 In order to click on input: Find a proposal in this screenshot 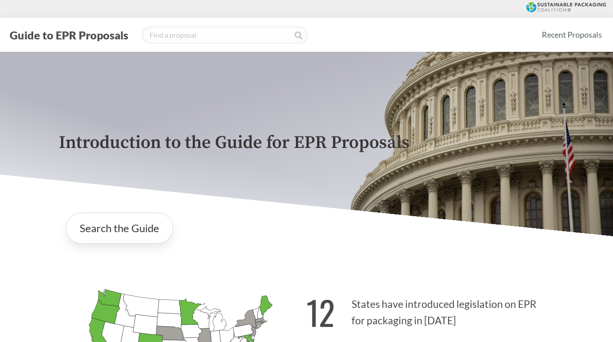, I will do `click(225, 35)`.